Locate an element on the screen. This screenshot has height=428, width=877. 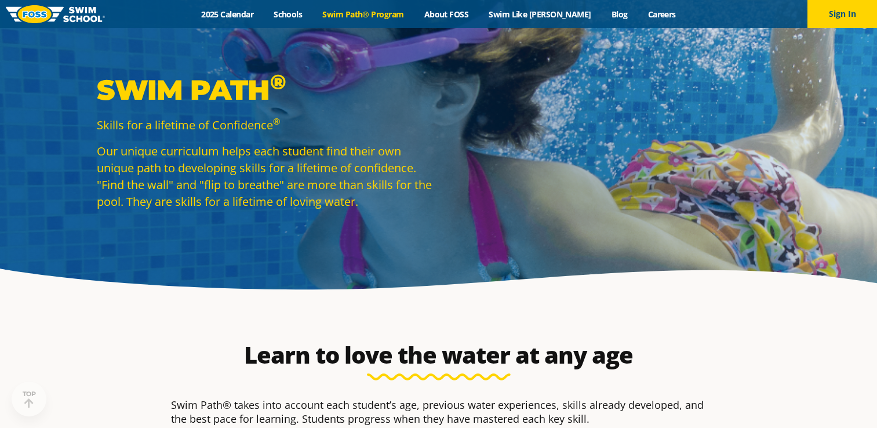
a: Blog is located at coordinates (619, 14).